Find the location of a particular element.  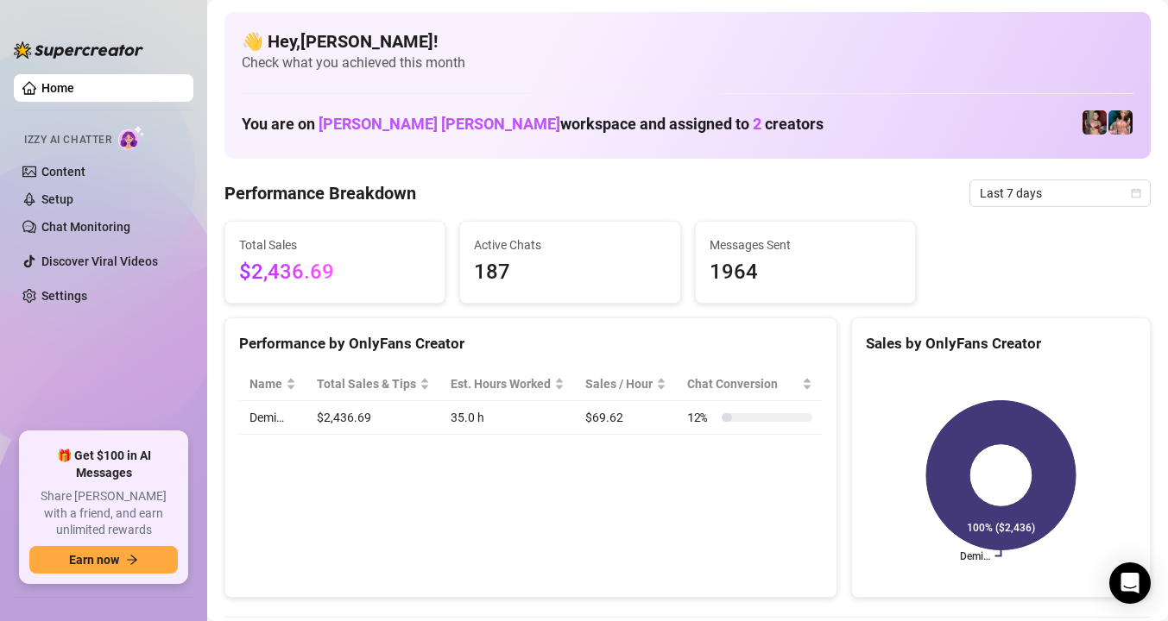

span: 12 % is located at coordinates (701, 418).